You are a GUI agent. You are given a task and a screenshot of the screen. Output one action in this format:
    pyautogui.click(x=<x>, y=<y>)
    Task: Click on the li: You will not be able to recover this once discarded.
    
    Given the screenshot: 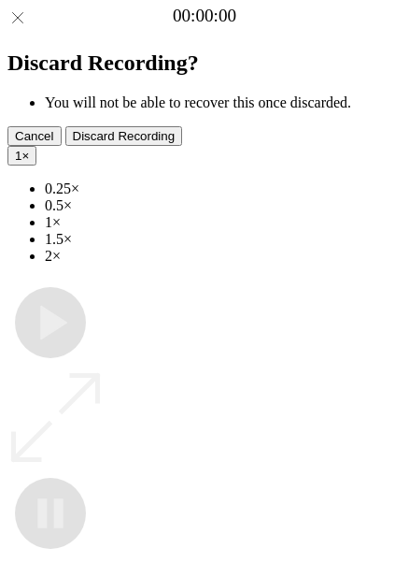 What is the action you would take?
    pyautogui.click(x=223, y=103)
    